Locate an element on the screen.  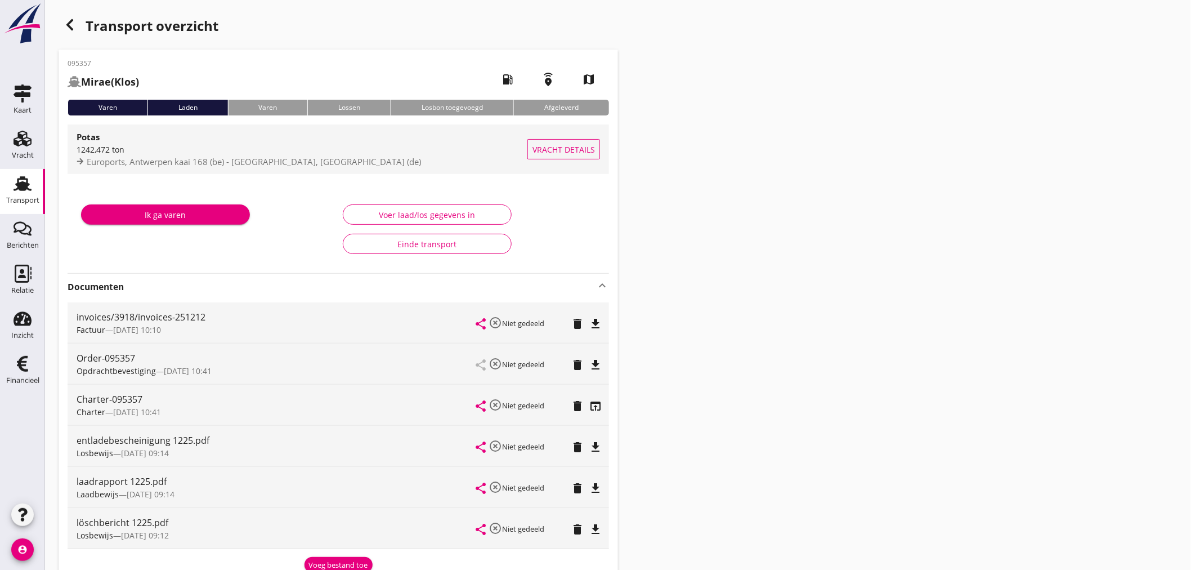
h2: (Klos) is located at coordinates (103, 82).